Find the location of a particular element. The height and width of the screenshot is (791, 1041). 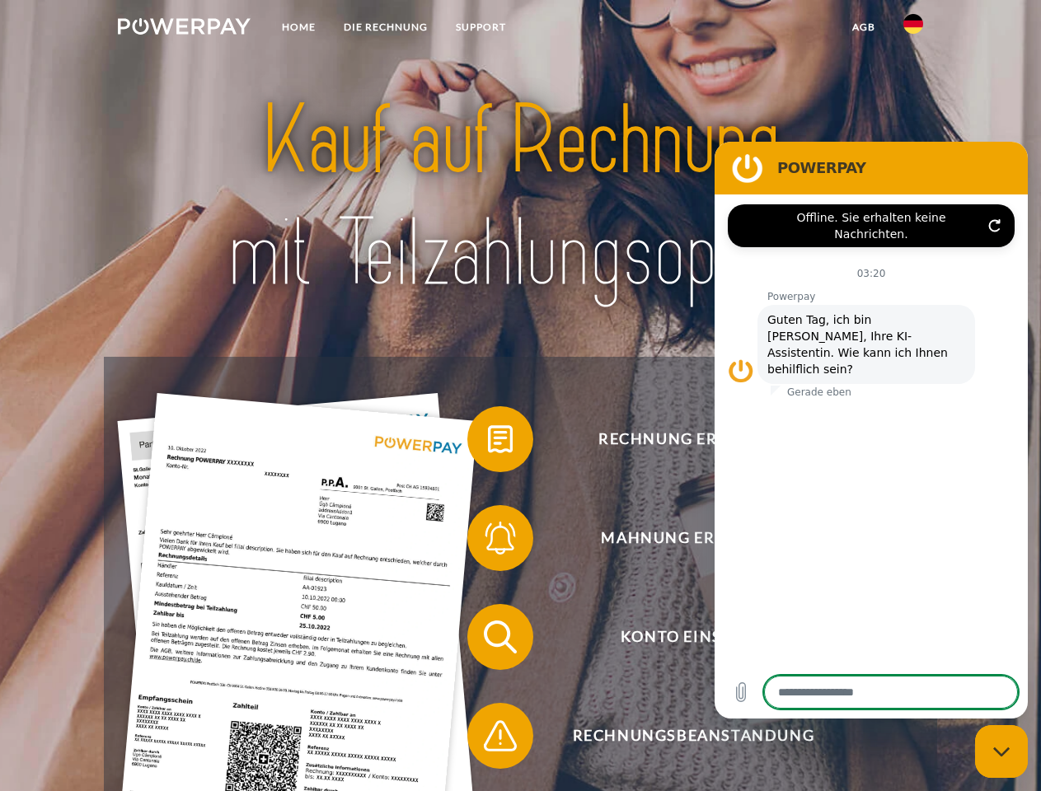

label: Offline. Sie erhalten keine Nachrichten. is located at coordinates (157, 84).